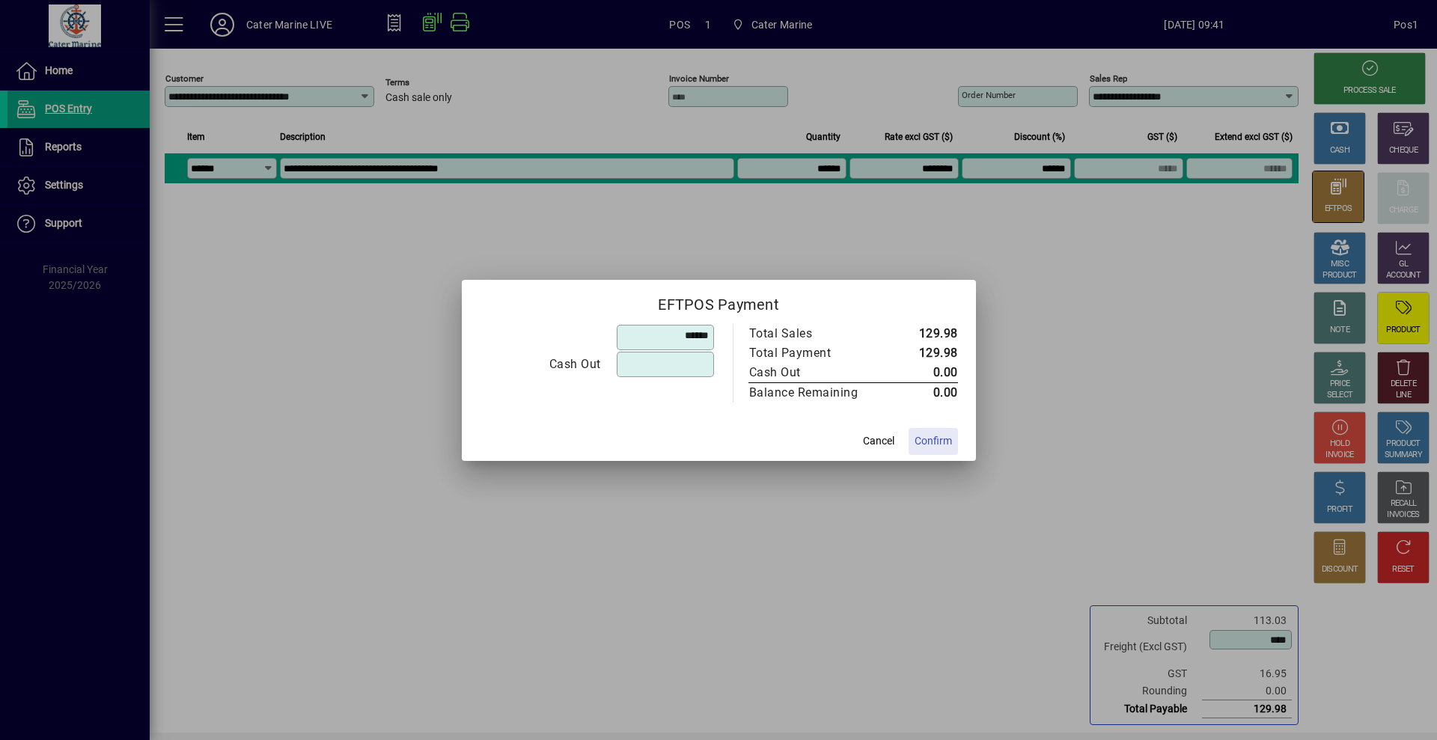 The height and width of the screenshot is (740, 1437). What do you see at coordinates (879, 442) in the screenshot?
I see `button: Cancel` at bounding box center [879, 442].